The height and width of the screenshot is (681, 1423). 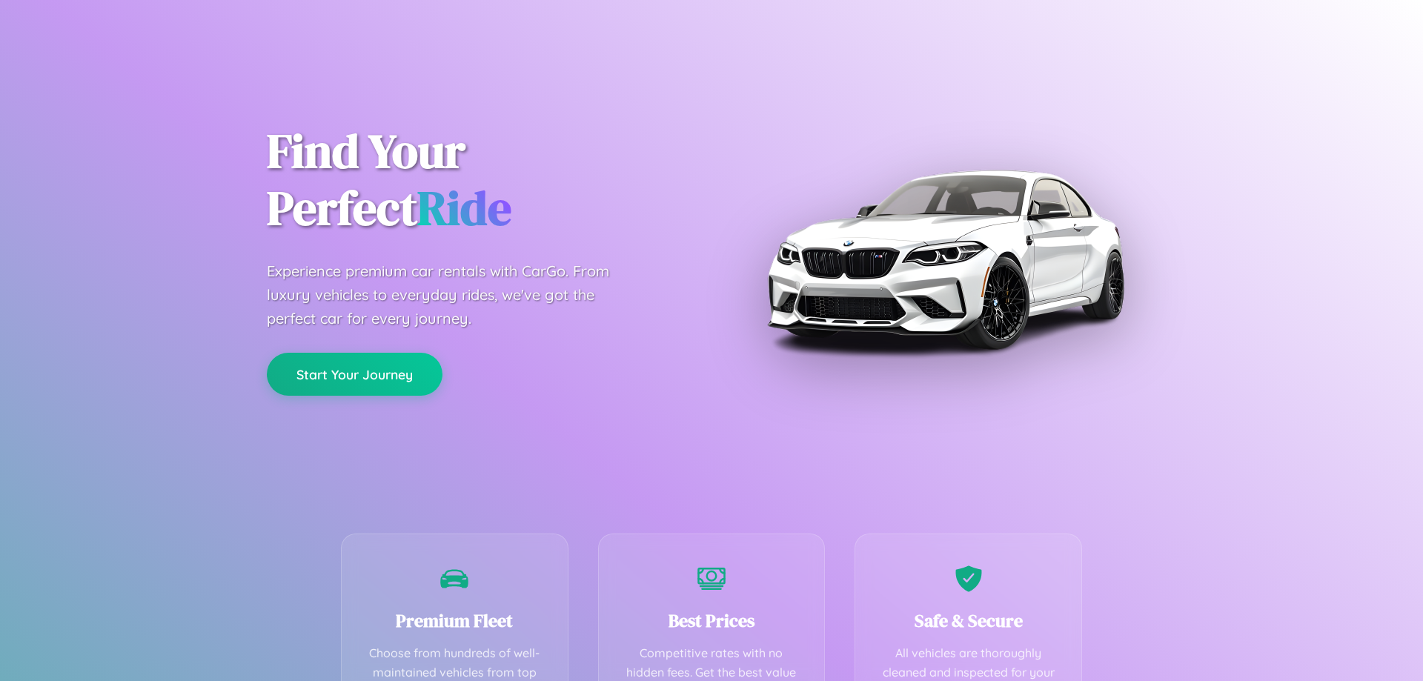 I want to click on h3: Safe & Secure, so click(x=968, y=620).